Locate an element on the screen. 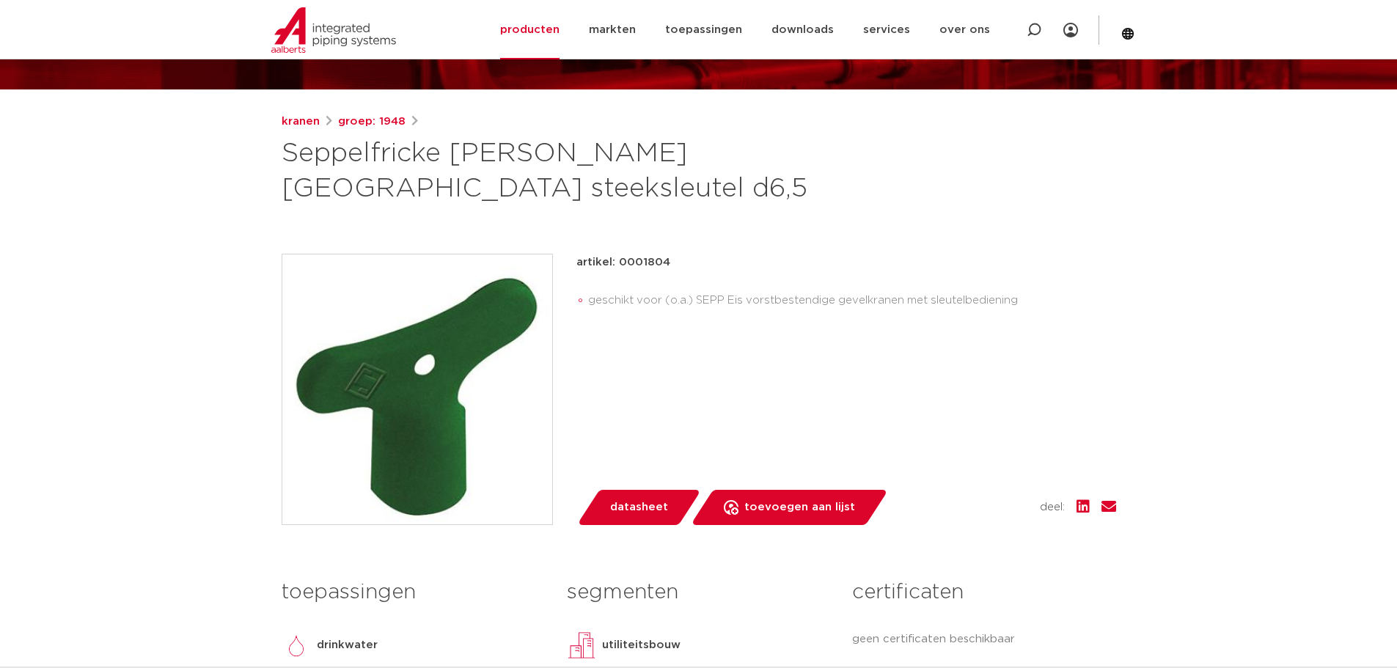 The height and width of the screenshot is (668, 1397). img: Product Image for Seppelfricke SEPP Germany steeksleutel d6,5 is located at coordinates (417, 389).